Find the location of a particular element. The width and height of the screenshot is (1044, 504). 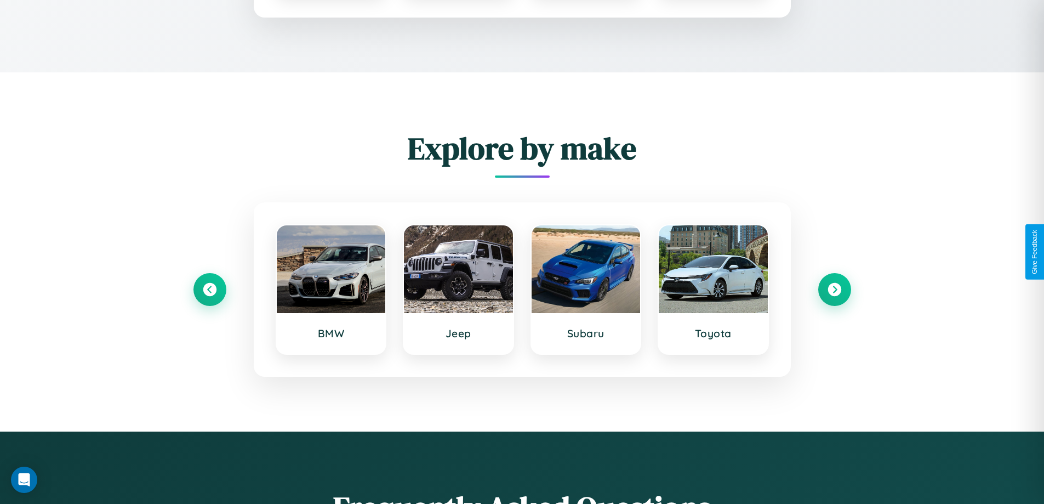

h2: Explore by make is located at coordinates (522, 148).